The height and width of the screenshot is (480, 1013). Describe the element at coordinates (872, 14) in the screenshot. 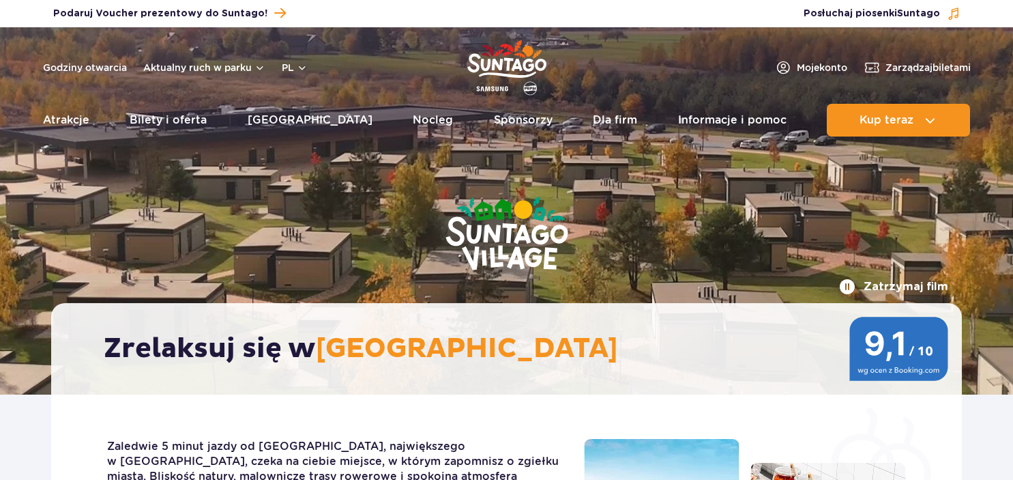

I see `span: Posłuchaj piosenki` at that location.